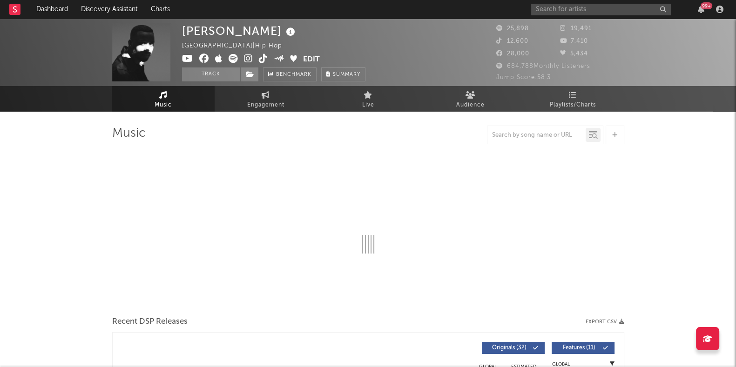  Describe the element at coordinates (290, 75) in the screenshot. I see `a: Benchmark` at that location.